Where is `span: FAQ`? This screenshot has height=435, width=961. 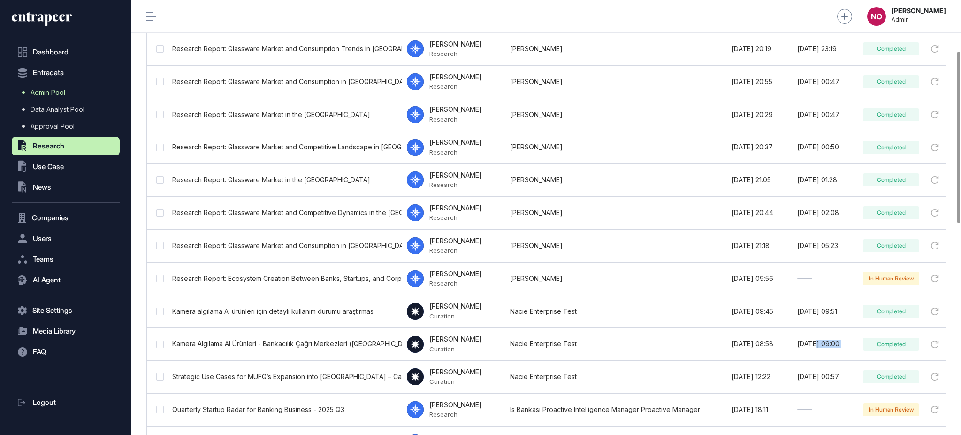
span: FAQ is located at coordinates (39, 351).